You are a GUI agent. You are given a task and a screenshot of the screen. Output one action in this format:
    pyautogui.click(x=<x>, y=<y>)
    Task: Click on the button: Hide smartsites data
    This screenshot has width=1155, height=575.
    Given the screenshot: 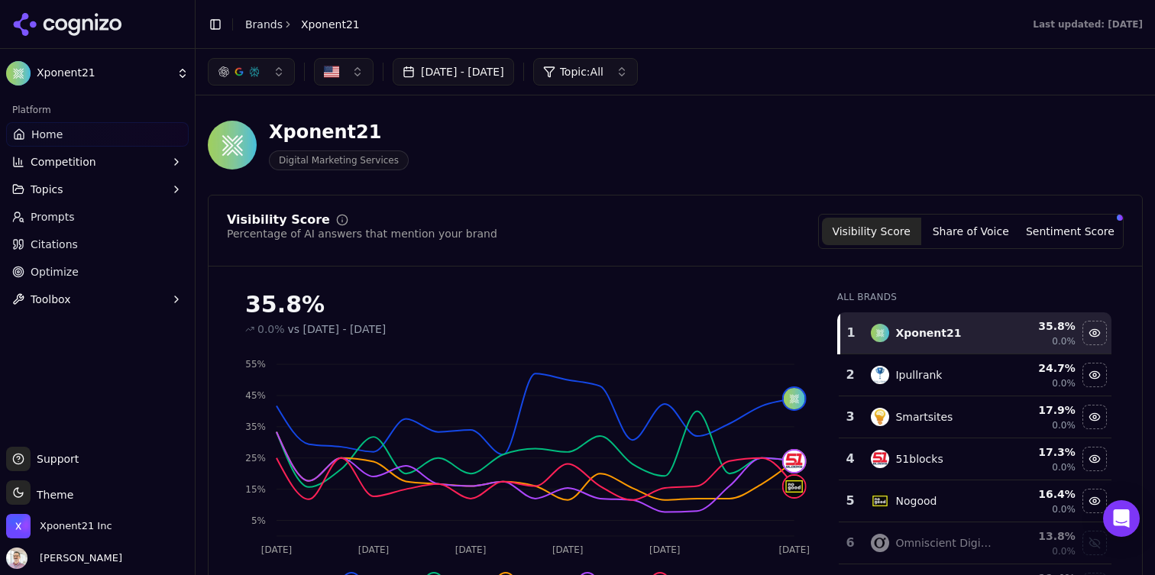 What is the action you would take?
    pyautogui.click(x=1095, y=417)
    